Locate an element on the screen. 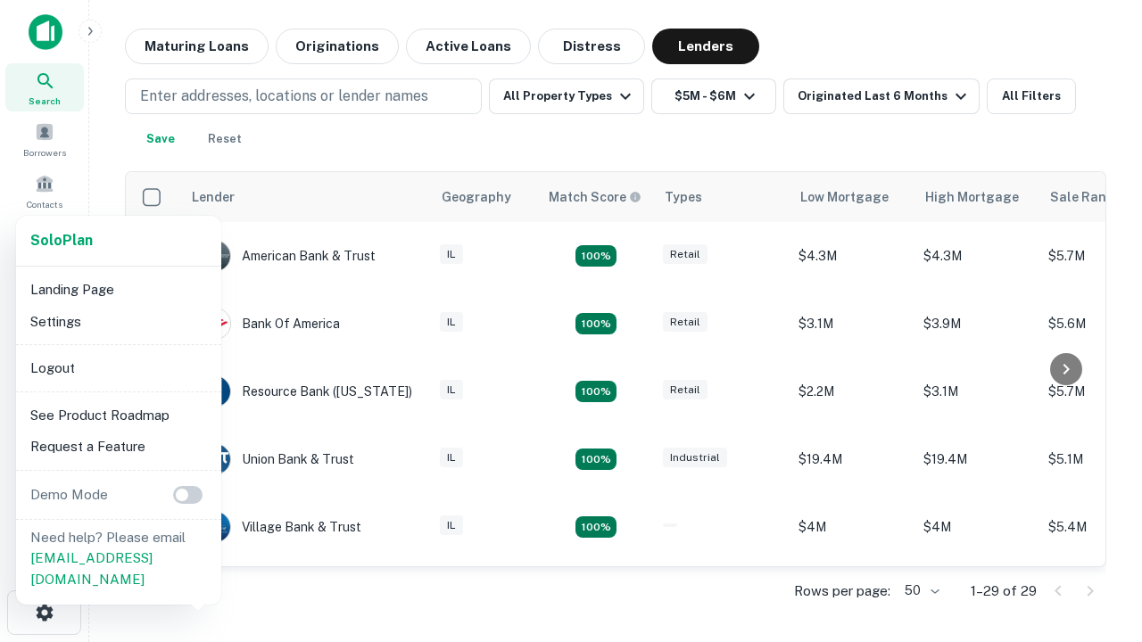 This screenshot has height=642, width=1142. p: Need help? Please email is located at coordinates (119, 558).